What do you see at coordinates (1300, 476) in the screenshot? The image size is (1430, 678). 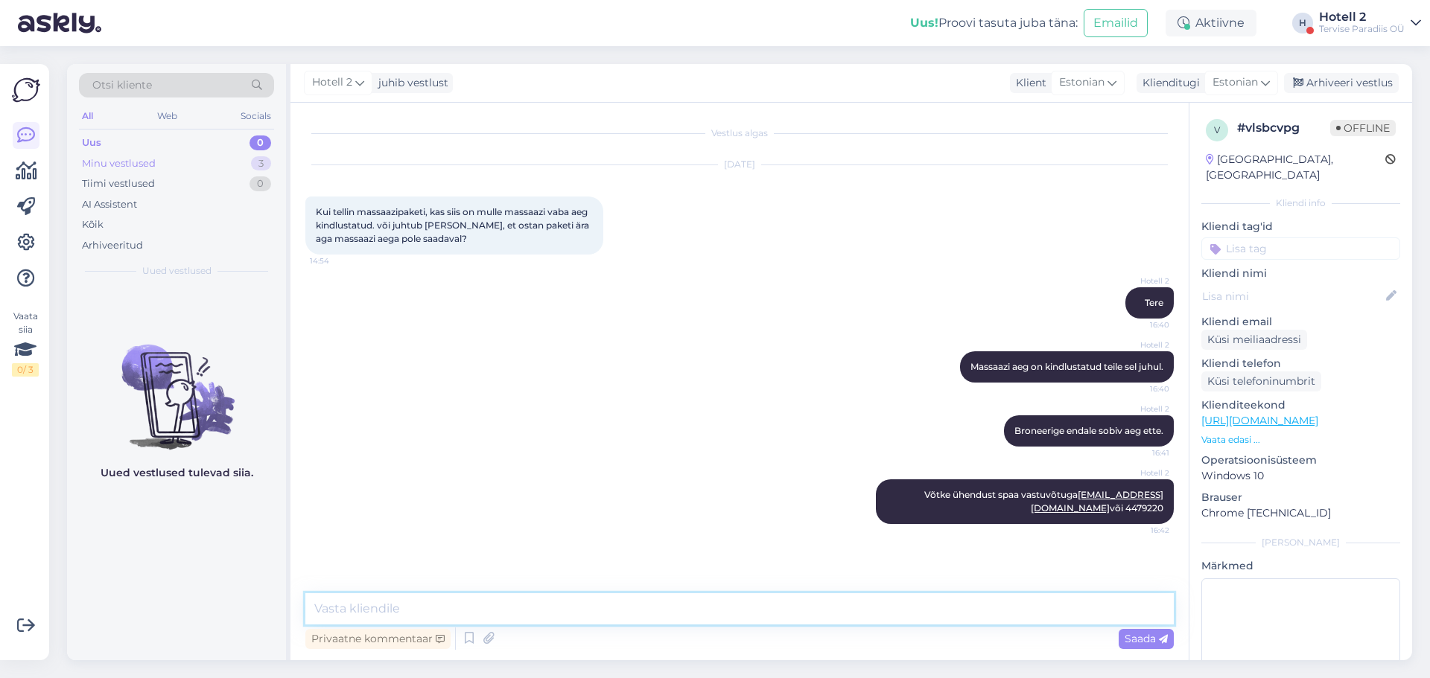 I see `p: Windows 10` at bounding box center [1300, 476].